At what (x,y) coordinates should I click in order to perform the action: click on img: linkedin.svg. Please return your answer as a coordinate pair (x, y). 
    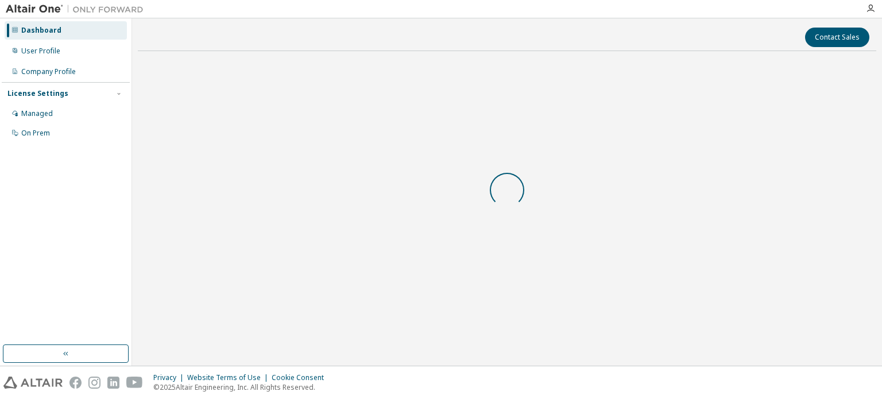
    Looking at the image, I should click on (113, 382).